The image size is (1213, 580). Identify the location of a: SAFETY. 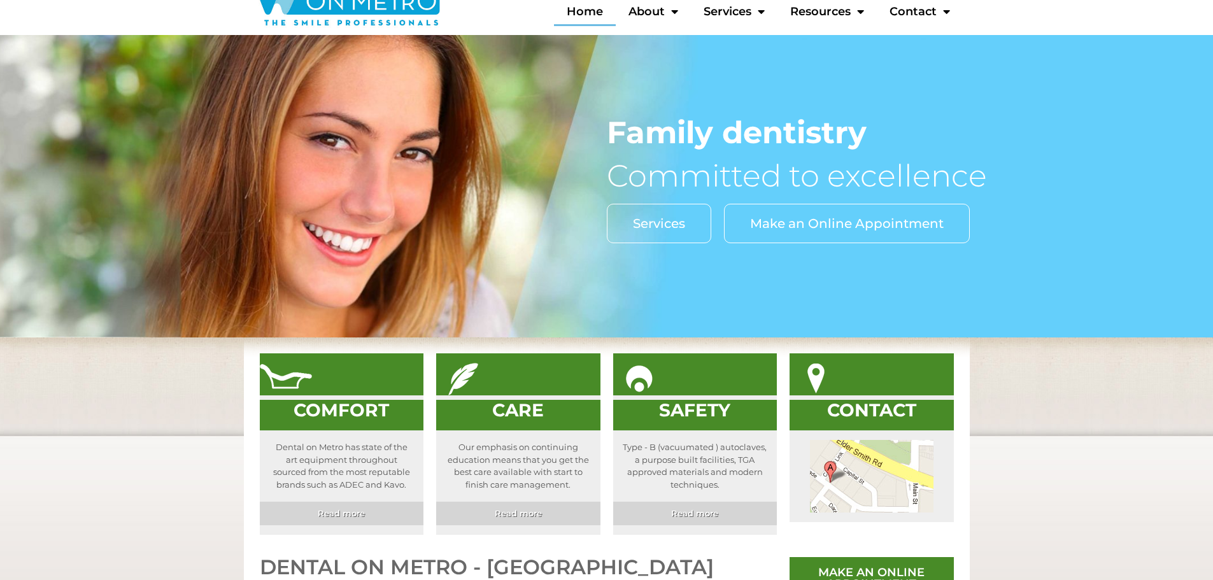
(694, 410).